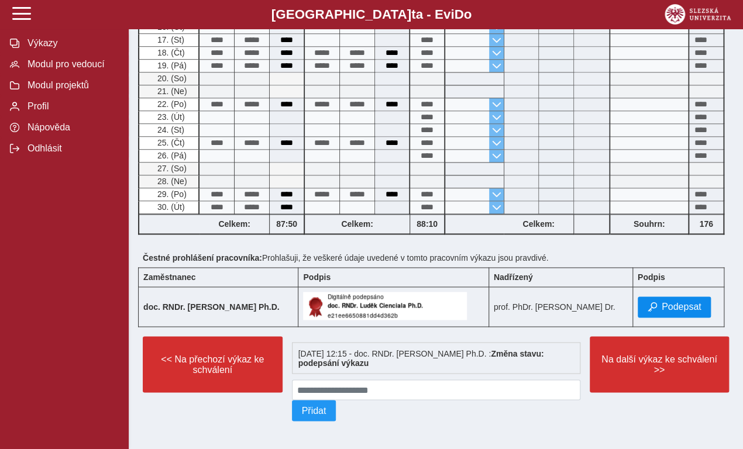 The width and height of the screenshot is (743, 449). What do you see at coordinates (212, 365) in the screenshot?
I see `button: << Na přechozí výkaz ke schválení` at bounding box center [212, 365].